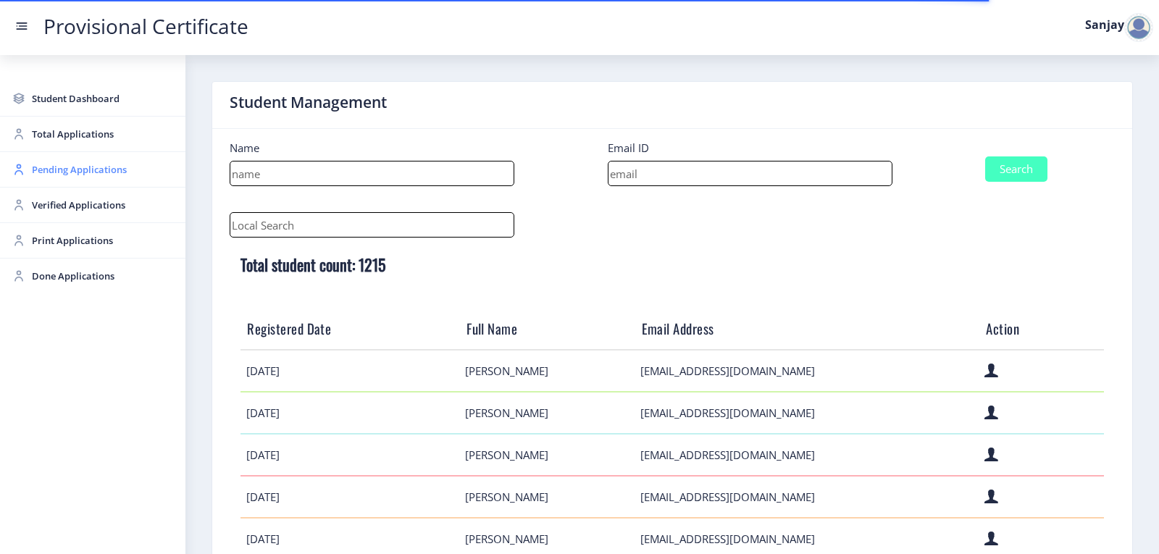 The width and height of the screenshot is (1159, 554). What do you see at coordinates (103, 240) in the screenshot?
I see `span: Print Applications` at bounding box center [103, 240].